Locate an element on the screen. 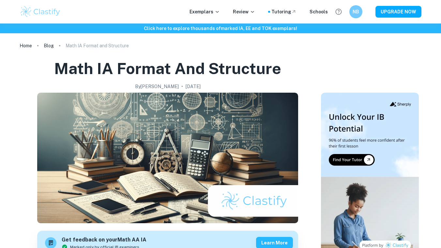  button: NB is located at coordinates (356, 12).